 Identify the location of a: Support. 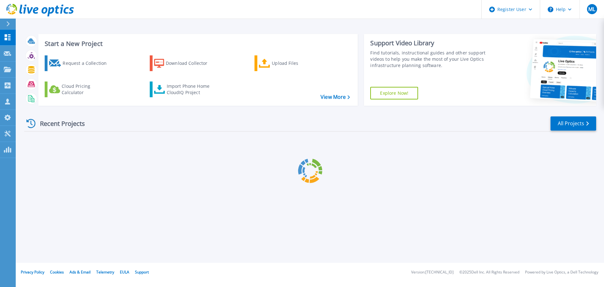
(142, 272).